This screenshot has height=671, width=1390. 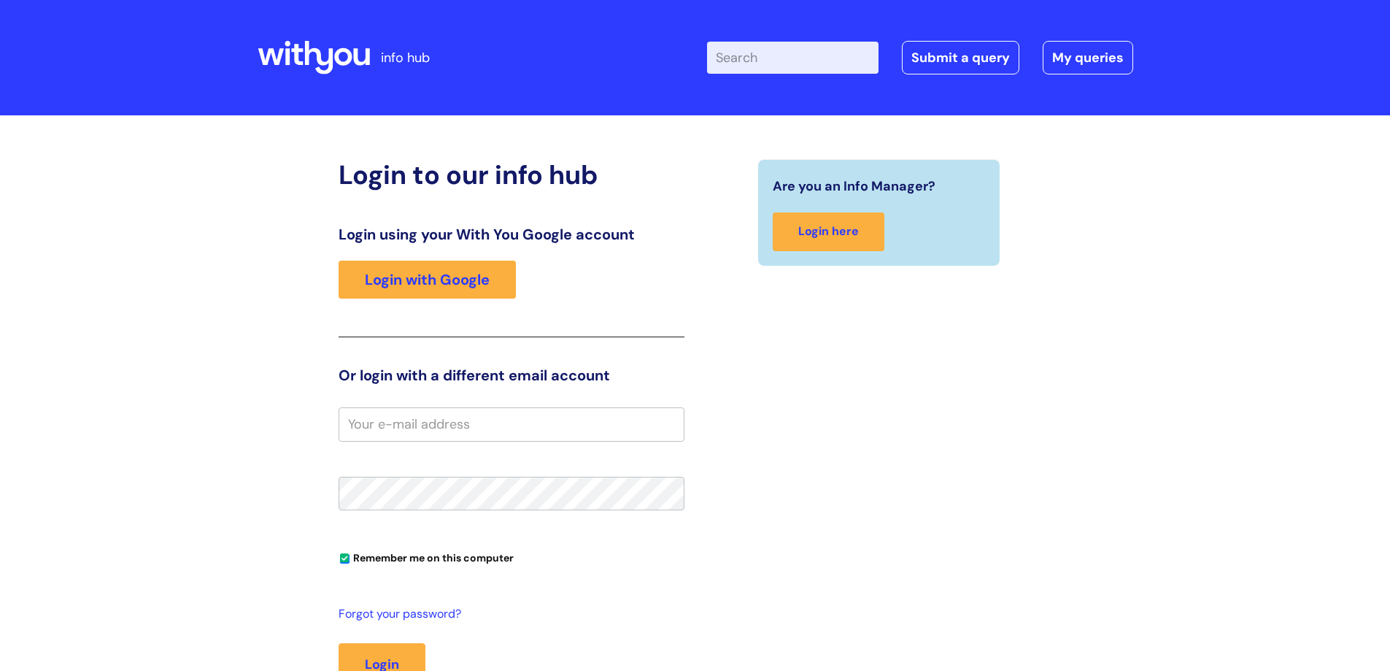 What do you see at coordinates (405, 58) in the screenshot?
I see `p: info hub` at bounding box center [405, 58].